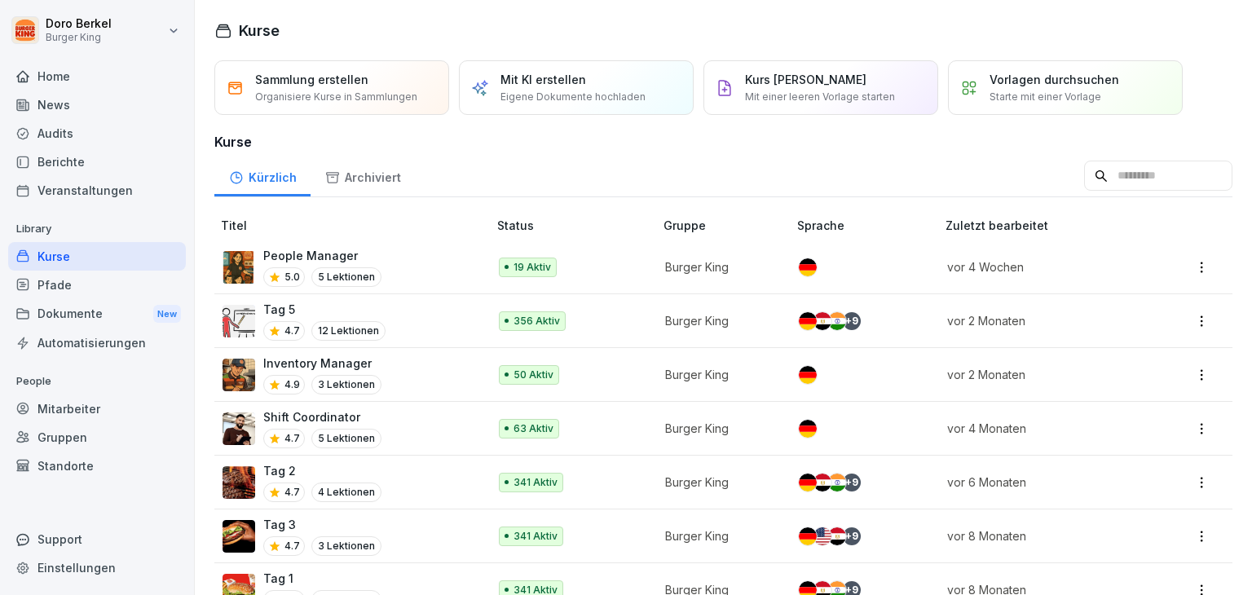 This screenshot has height=595, width=1252. Describe the element at coordinates (259, 30) in the screenshot. I see `h1: Kurse` at that location.